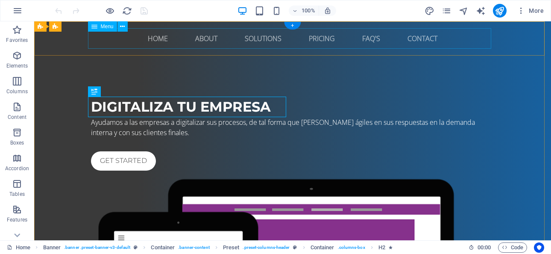  I want to click on i: On resize automatically adjust zoom level to fit chosen device., so click(328, 11).